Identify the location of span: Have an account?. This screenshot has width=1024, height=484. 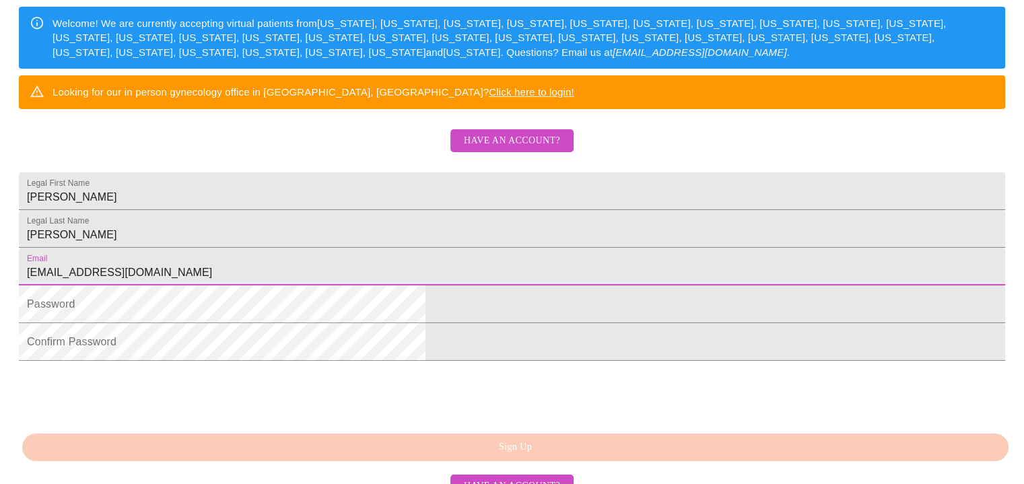
(512, 141).